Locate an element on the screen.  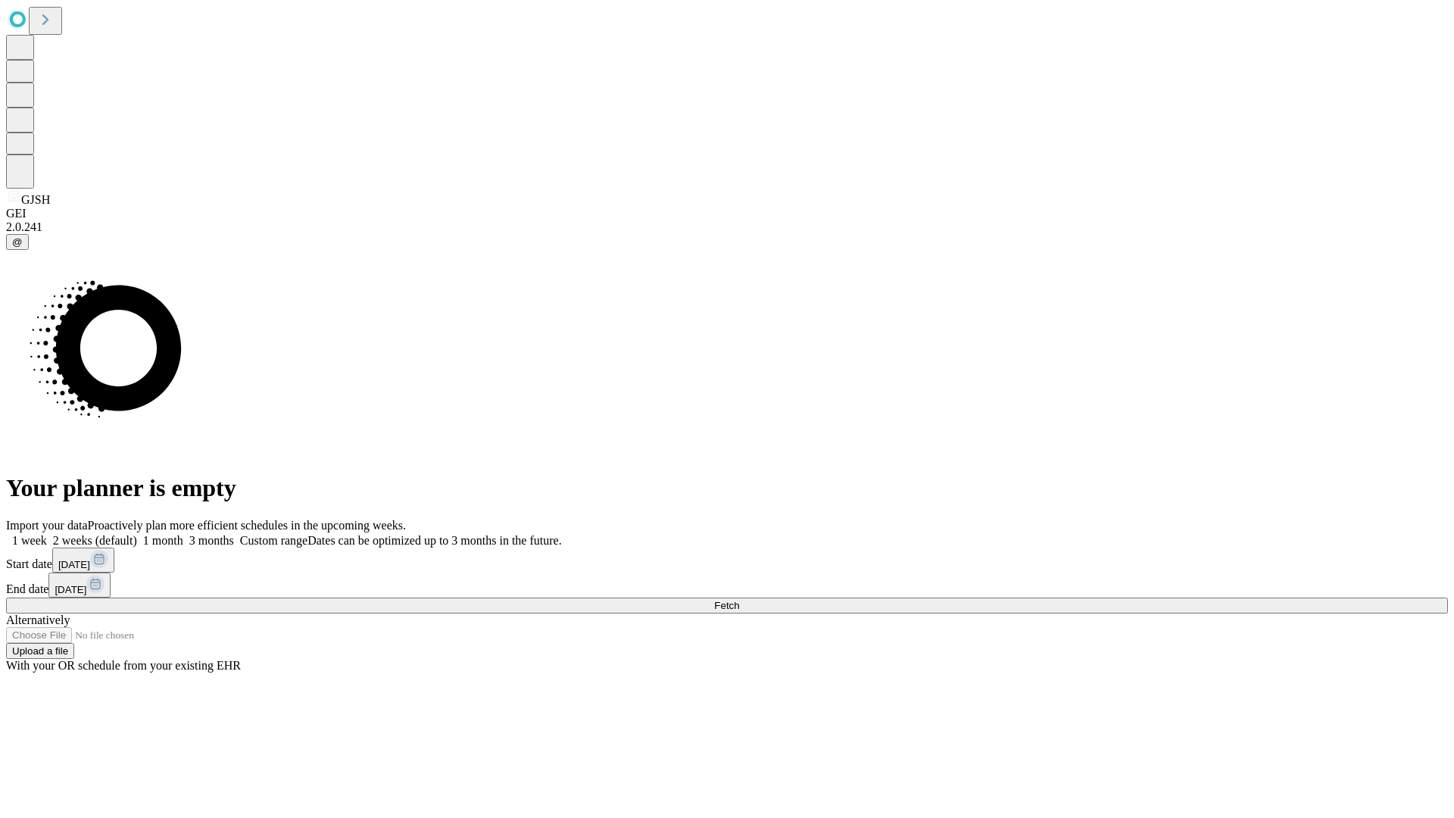
button: Fetch is located at coordinates (727, 605).